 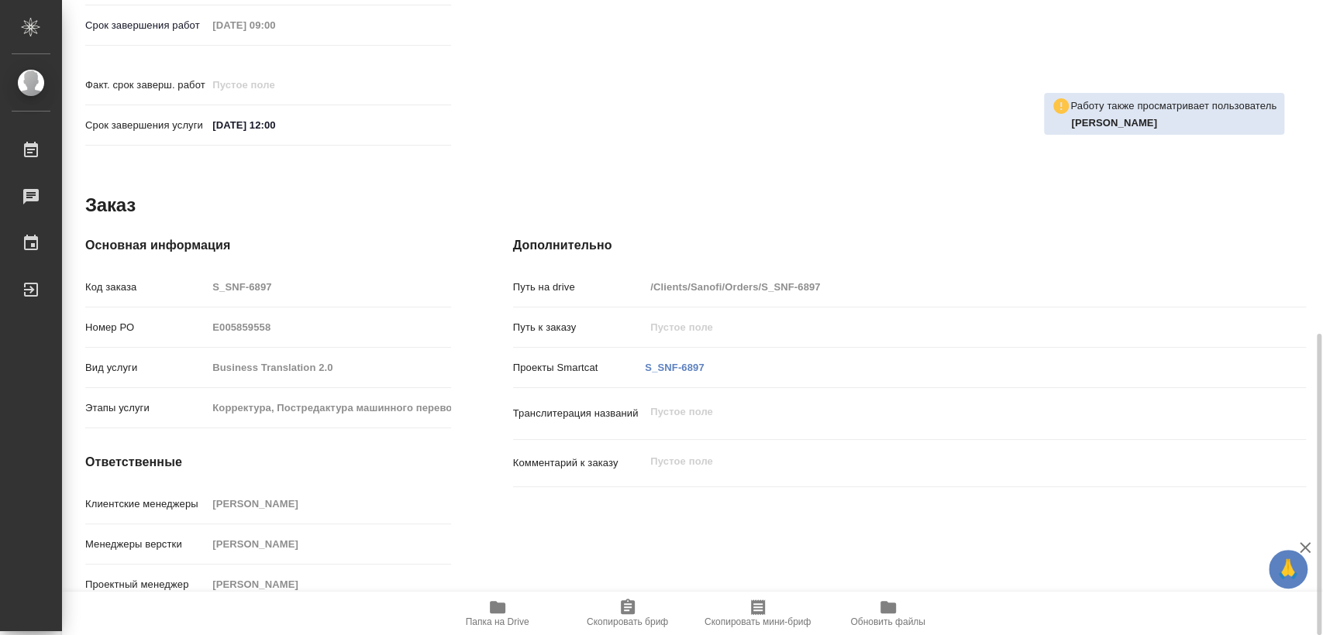 I want to click on button: Скопировать мини-бриф, so click(x=758, y=614).